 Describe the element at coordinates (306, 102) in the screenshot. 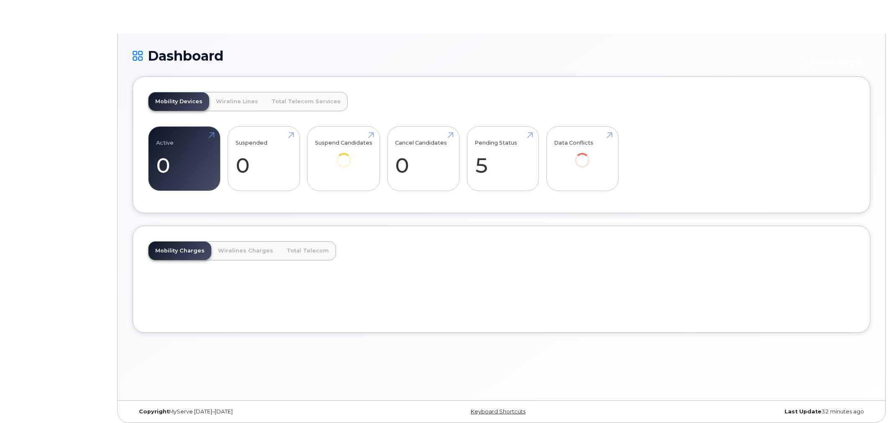

I see `a: Total Telecom Services` at that location.